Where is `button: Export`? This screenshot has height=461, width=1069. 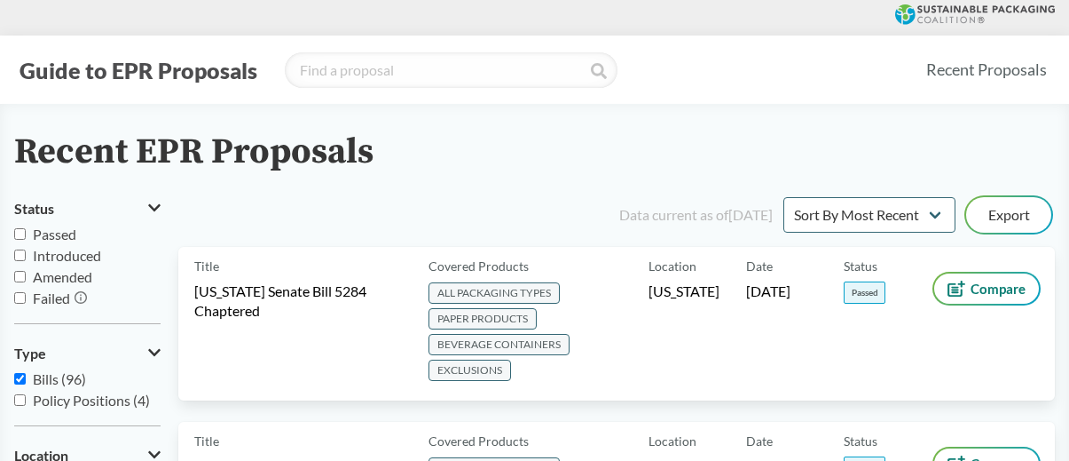
button: Export is located at coordinates (1009, 215).